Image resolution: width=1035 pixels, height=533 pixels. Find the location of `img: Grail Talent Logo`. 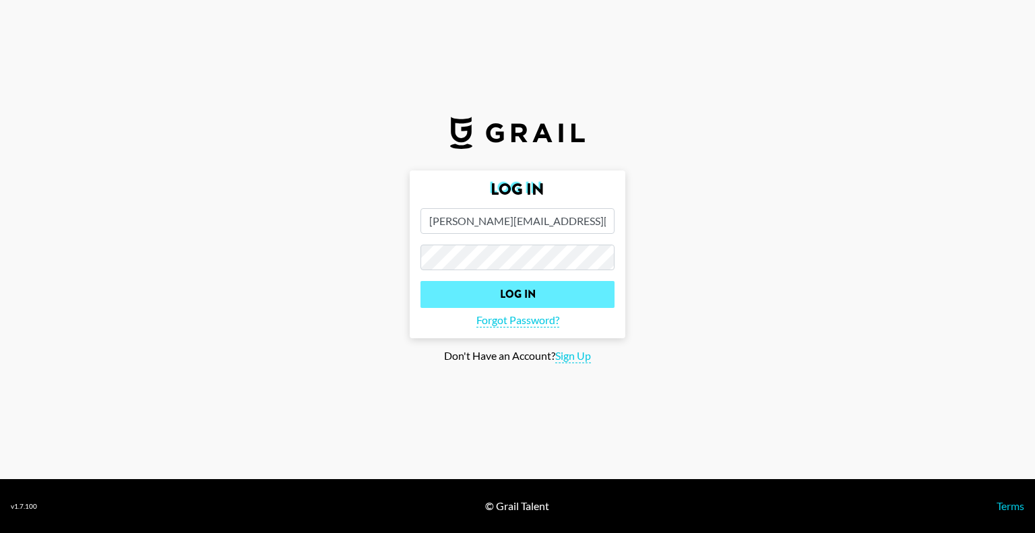

img: Grail Talent Logo is located at coordinates (517, 133).